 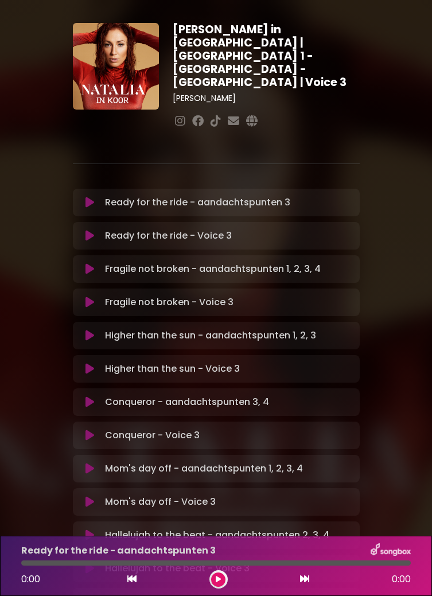 What do you see at coordinates (169, 302) in the screenshot?
I see `p: Fragile not broken - Voice 3` at bounding box center [169, 302].